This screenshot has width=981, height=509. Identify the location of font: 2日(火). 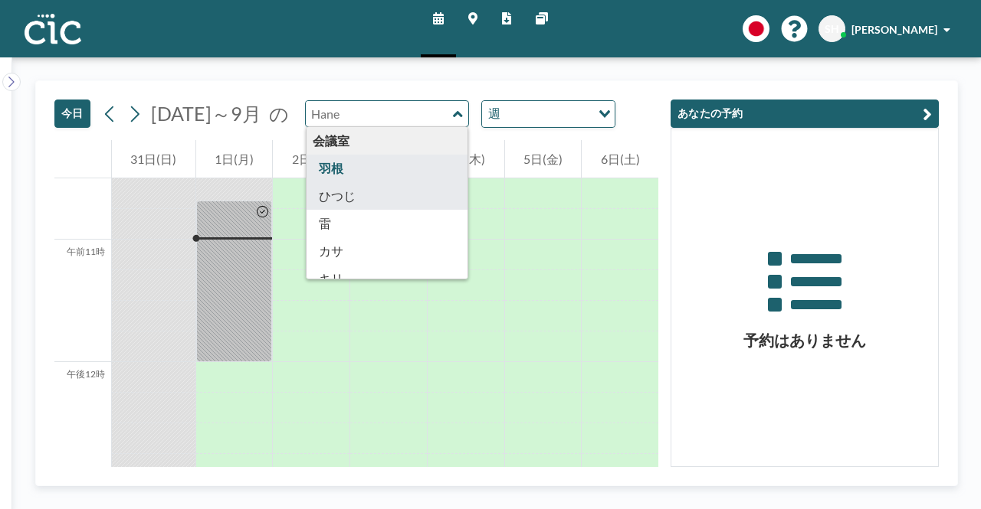
(311, 159).